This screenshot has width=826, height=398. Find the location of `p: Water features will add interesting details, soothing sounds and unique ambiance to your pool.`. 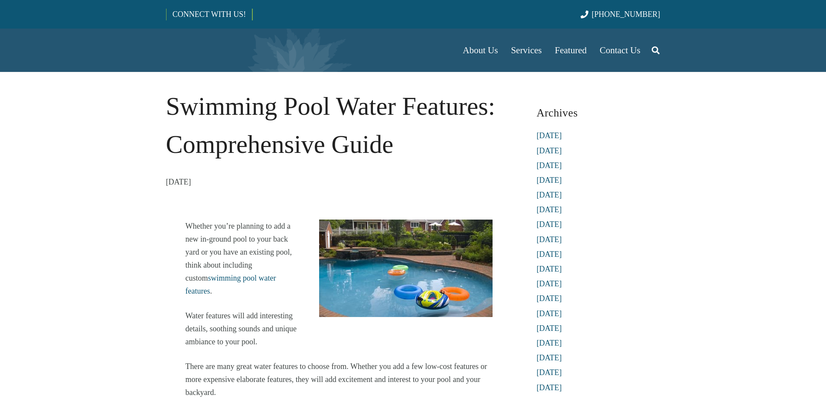

p: Water features will add interesting details, soothing sounds and unique ambiance to your pool. is located at coordinates (339, 329).